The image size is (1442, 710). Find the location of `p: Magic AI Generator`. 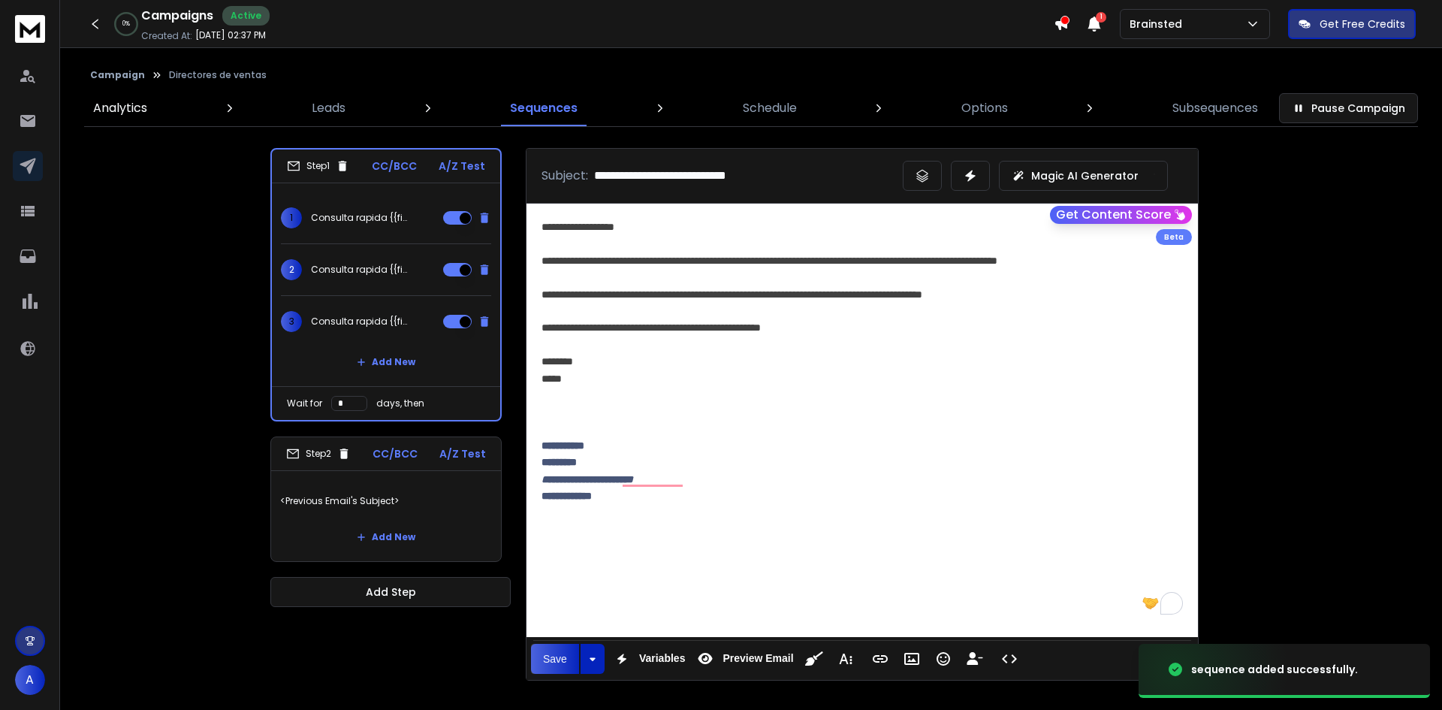

p: Magic AI Generator is located at coordinates (1085, 176).